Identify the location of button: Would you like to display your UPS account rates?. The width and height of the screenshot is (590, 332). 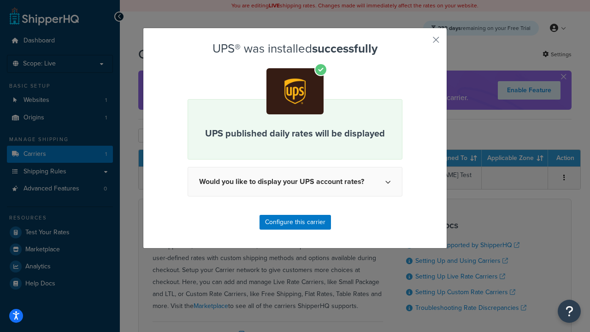
(295, 182).